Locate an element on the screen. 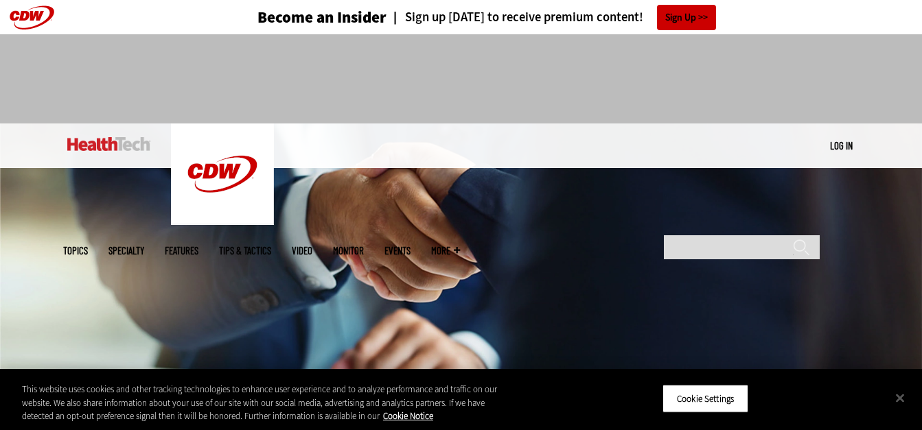  span: More is located at coordinates (445, 250).